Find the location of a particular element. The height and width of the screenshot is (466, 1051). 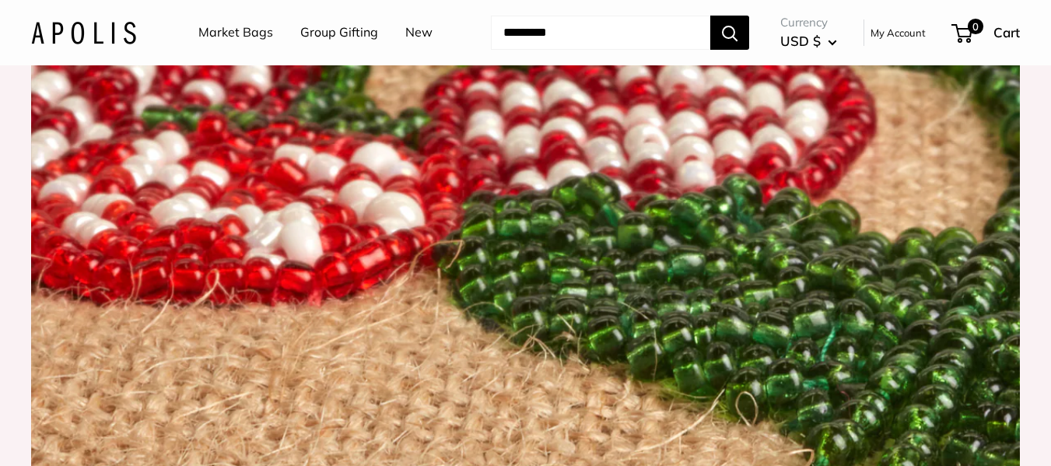

a: New is located at coordinates (419, 33).